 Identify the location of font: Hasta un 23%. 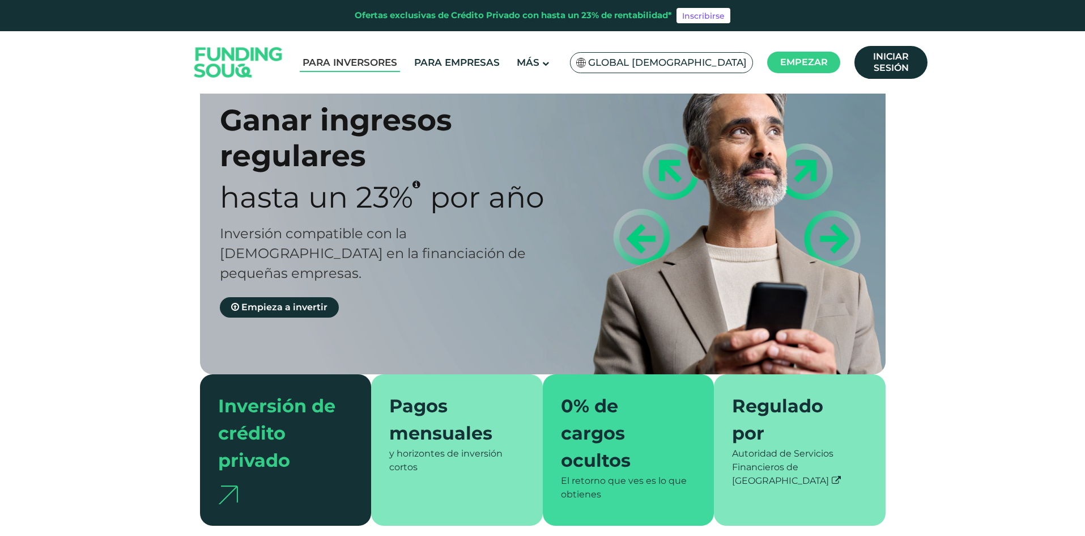
(316, 197).